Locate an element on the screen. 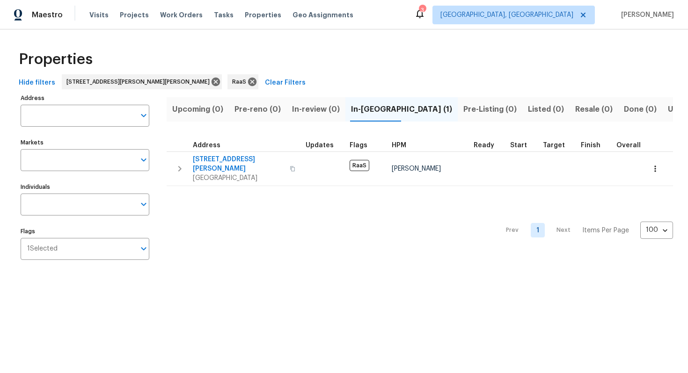  div: 3 is located at coordinates (422, 10).